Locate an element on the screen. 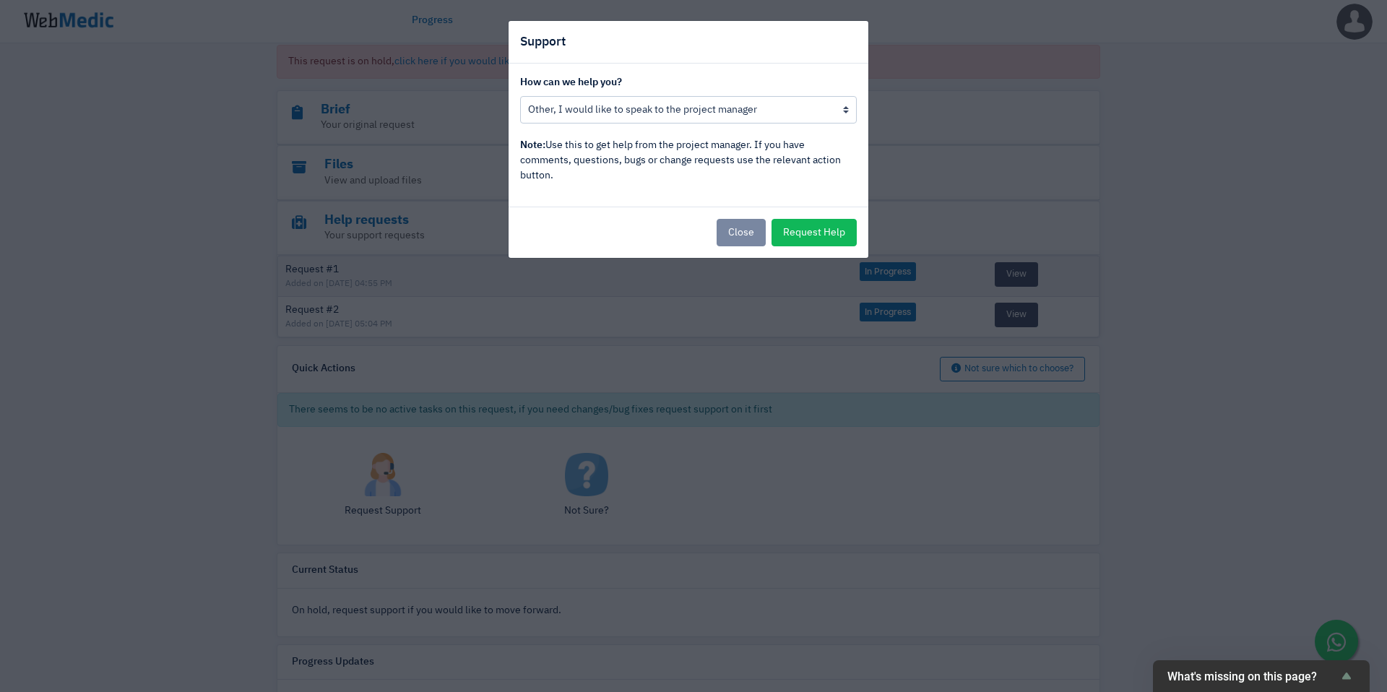 Image resolution: width=1387 pixels, height=692 pixels. button: Close is located at coordinates (741, 233).